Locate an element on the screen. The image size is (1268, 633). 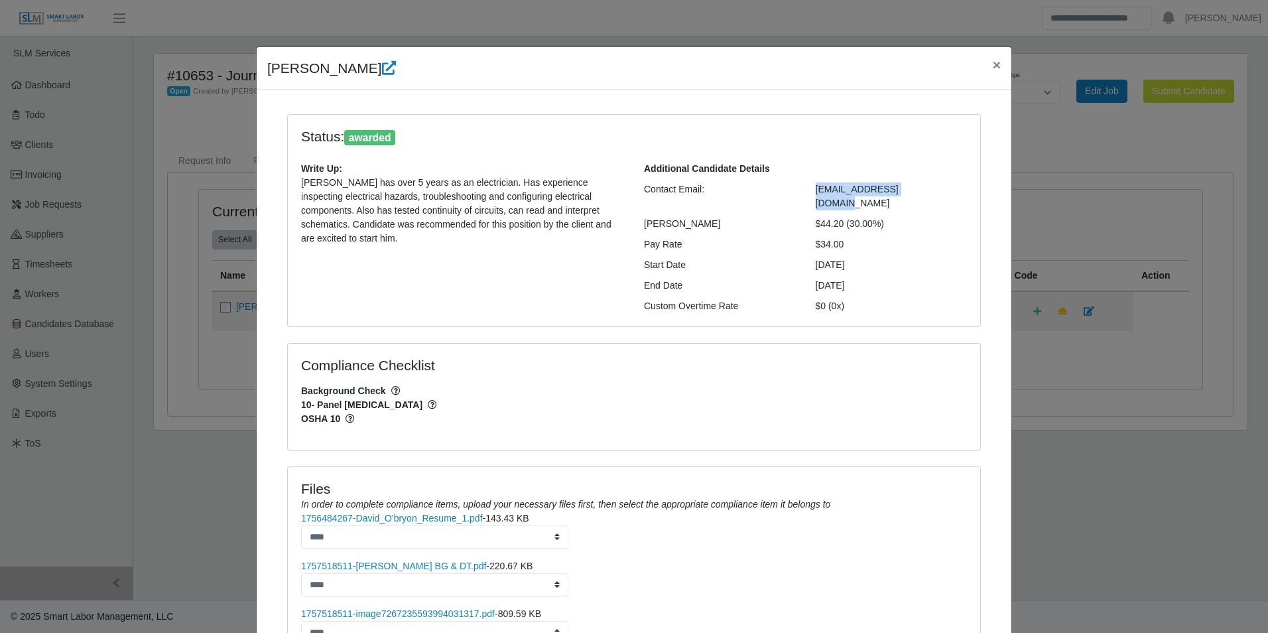
h4: Compliance Checklist is located at coordinates (519, 365).